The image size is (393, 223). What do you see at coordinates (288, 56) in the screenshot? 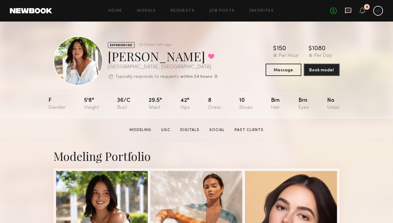
I see `div: Per Hour` at bounding box center [288, 56].